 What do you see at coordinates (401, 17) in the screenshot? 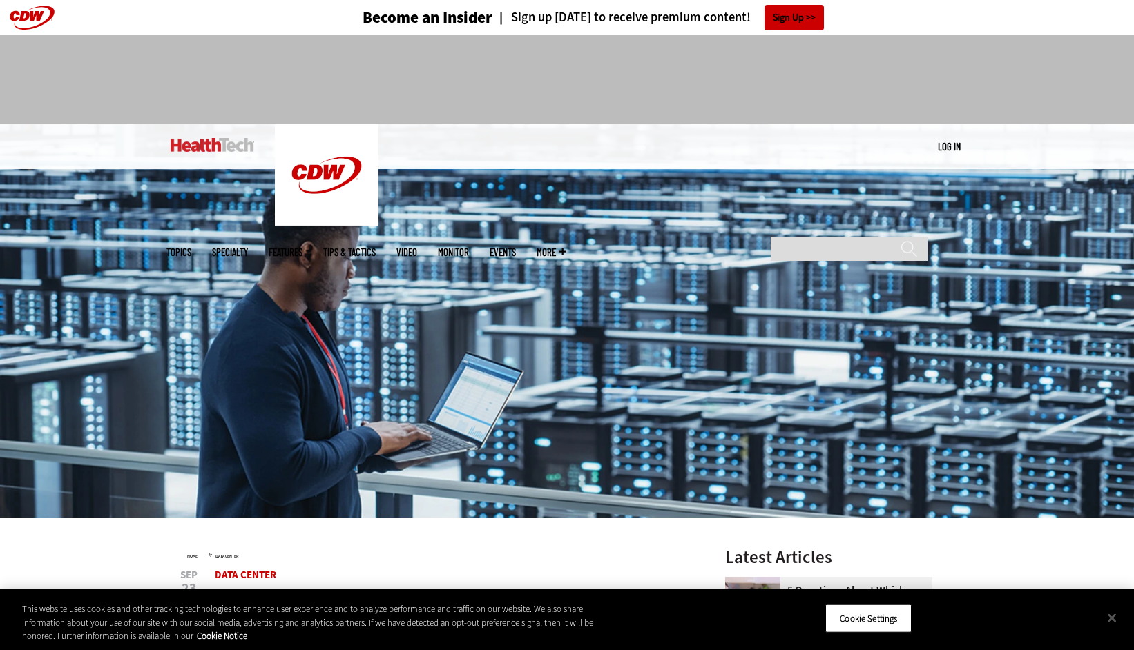
I see `a: Become an Insider` at bounding box center [401, 17].